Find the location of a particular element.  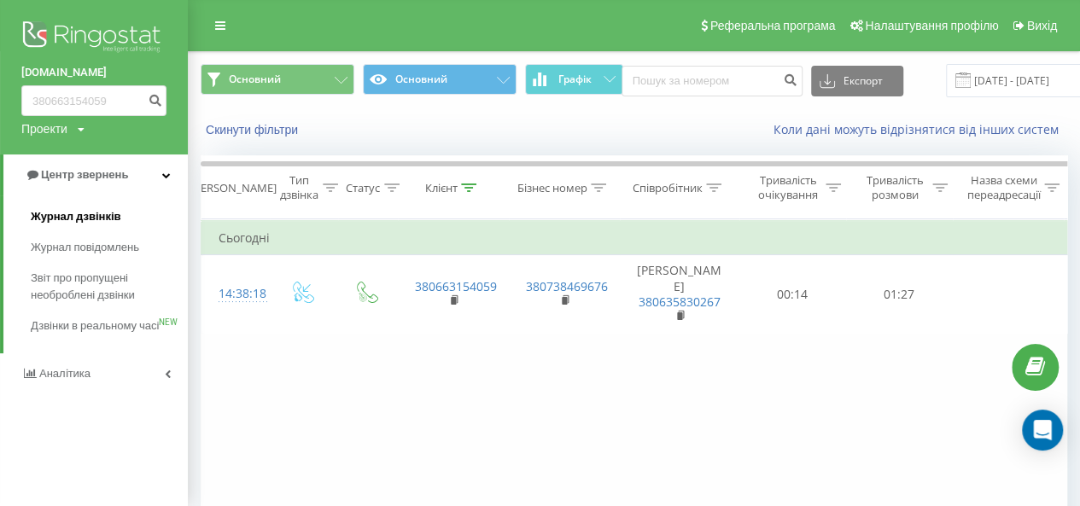

img: Ringostat logo is located at coordinates (94, 38).